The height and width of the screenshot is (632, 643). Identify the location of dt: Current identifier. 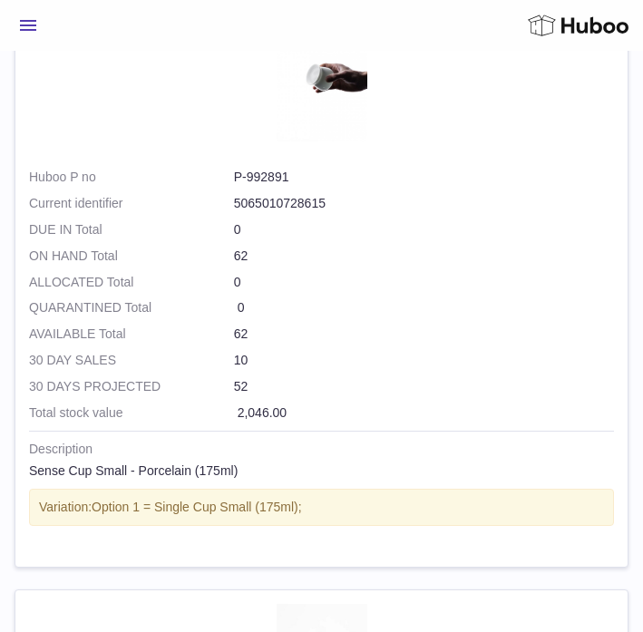
(132, 203).